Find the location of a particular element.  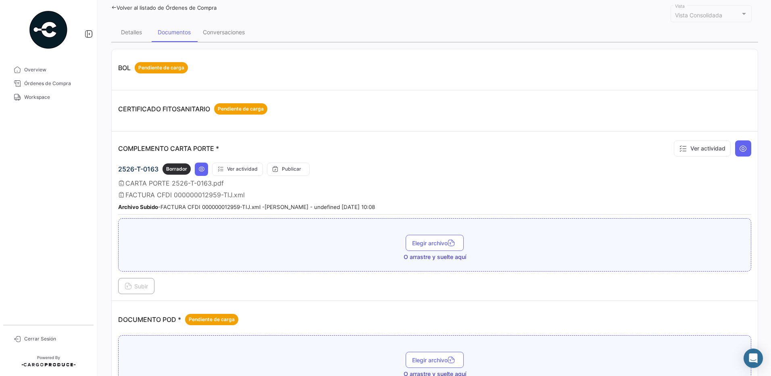

span: Borrador is located at coordinates (177, 169).